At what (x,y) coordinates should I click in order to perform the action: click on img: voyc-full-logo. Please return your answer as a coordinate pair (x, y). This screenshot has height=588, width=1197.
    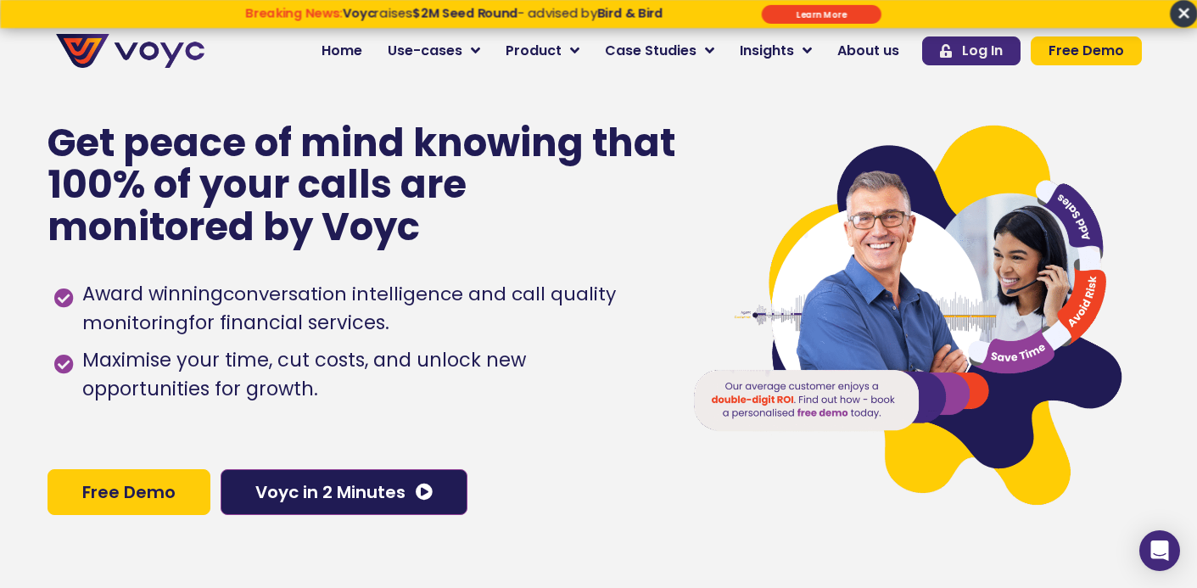
    Looking at the image, I should click on (130, 51).